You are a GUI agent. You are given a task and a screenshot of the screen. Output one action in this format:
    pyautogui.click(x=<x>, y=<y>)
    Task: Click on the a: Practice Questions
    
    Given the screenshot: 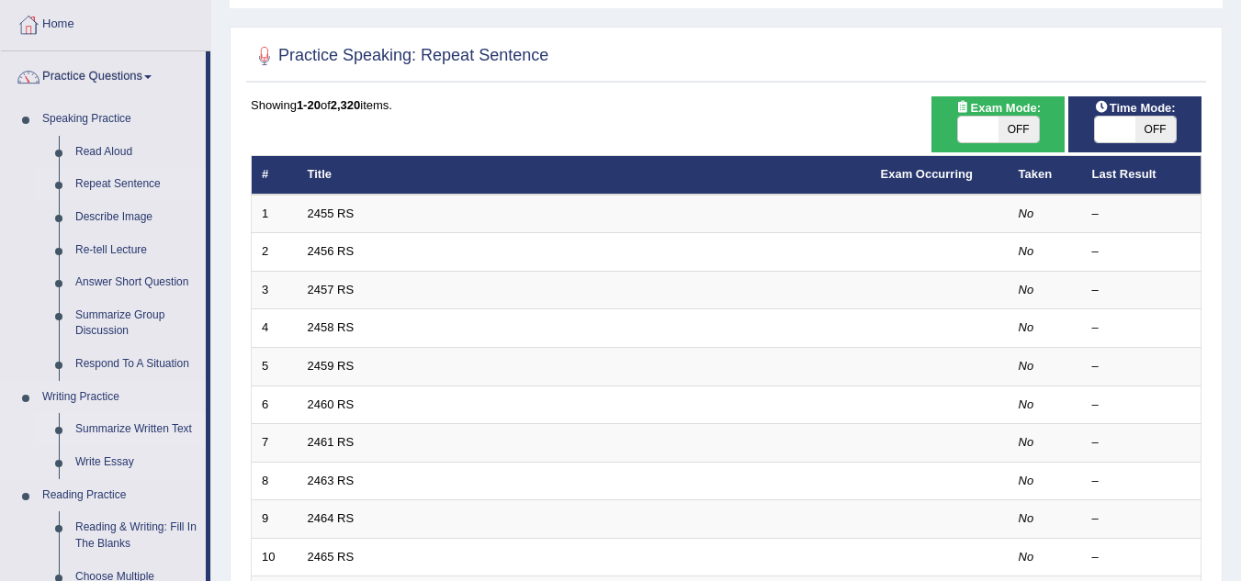 What is the action you would take?
    pyautogui.click(x=103, y=74)
    